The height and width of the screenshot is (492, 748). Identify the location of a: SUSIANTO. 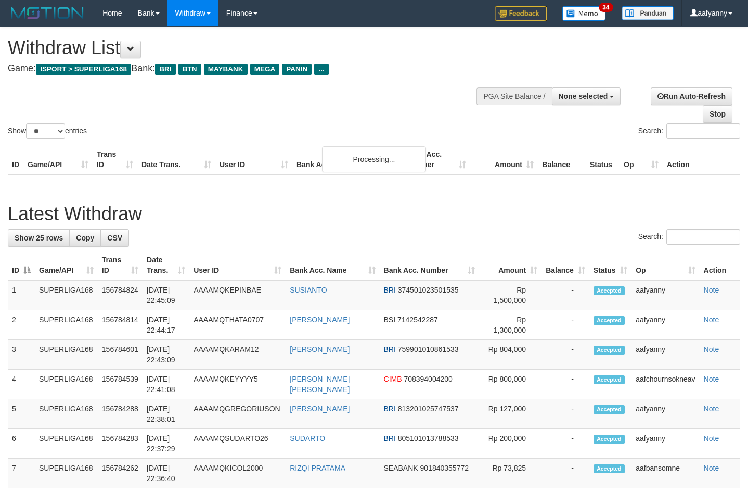
(308, 290).